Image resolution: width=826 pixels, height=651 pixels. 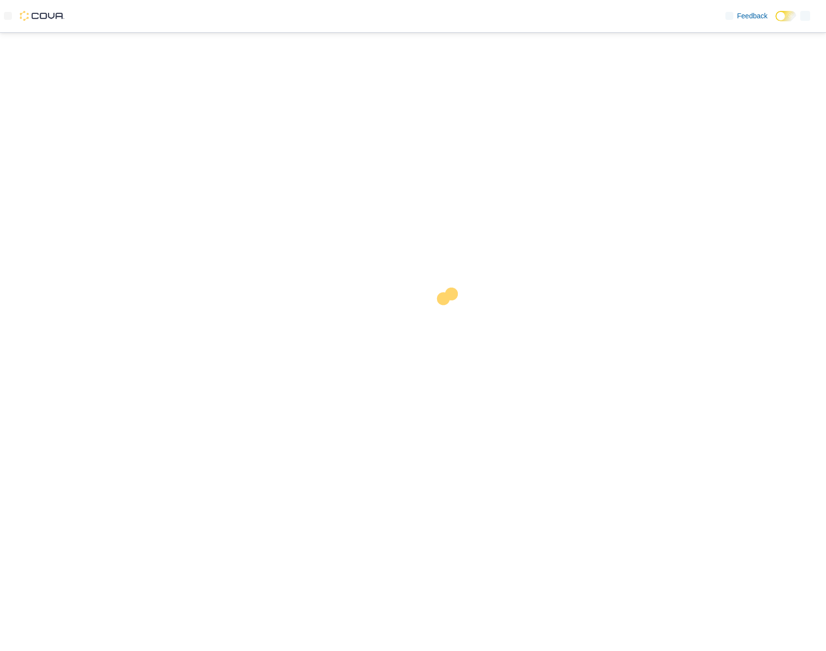 What do you see at coordinates (776, 21) in the screenshot?
I see `span: Dark Mode` at bounding box center [776, 21].